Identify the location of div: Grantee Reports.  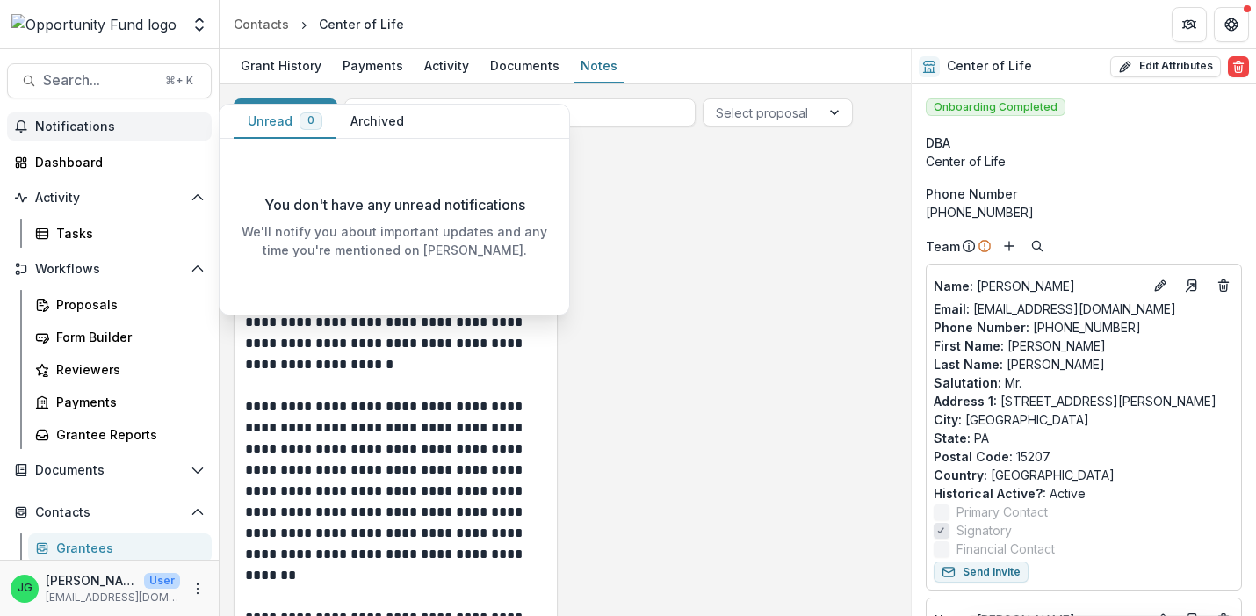
(127, 434).